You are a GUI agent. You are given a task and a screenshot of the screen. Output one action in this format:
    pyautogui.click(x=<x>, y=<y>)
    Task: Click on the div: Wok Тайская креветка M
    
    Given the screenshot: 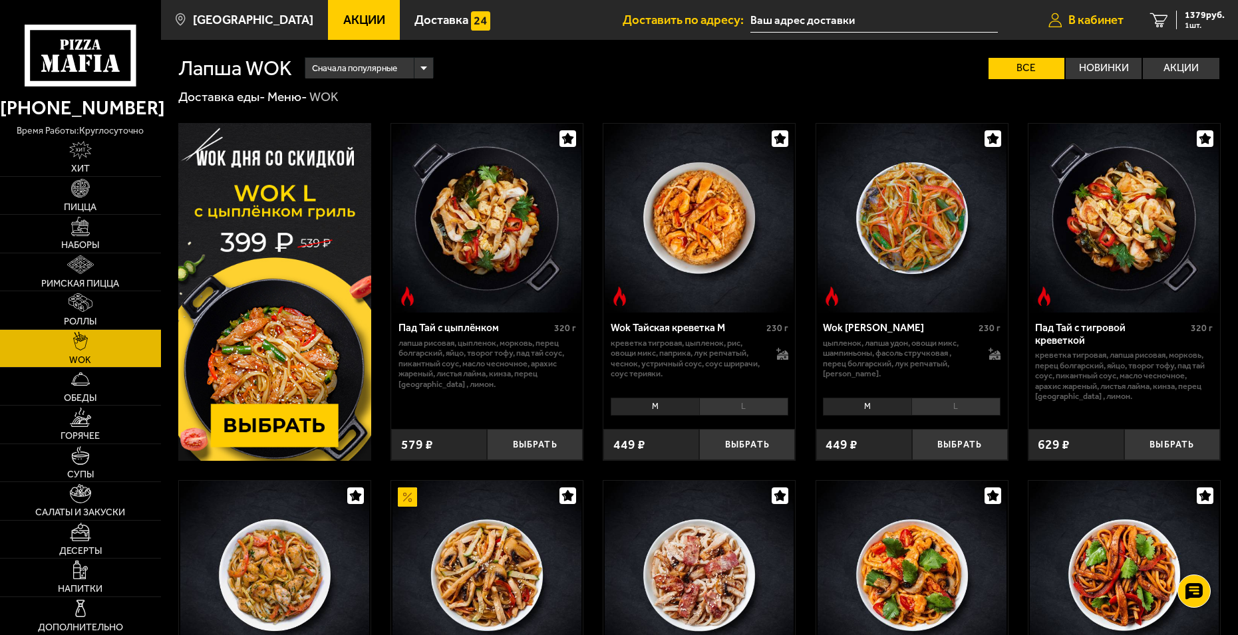 What is the action you would take?
    pyautogui.click(x=686, y=328)
    